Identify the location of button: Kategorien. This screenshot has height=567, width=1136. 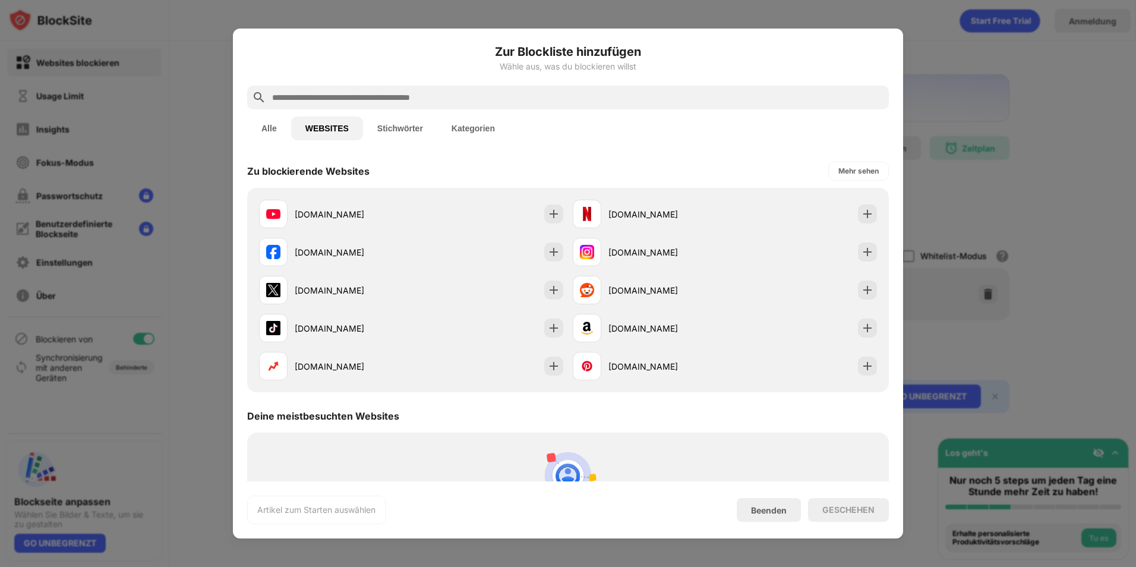
(473, 128).